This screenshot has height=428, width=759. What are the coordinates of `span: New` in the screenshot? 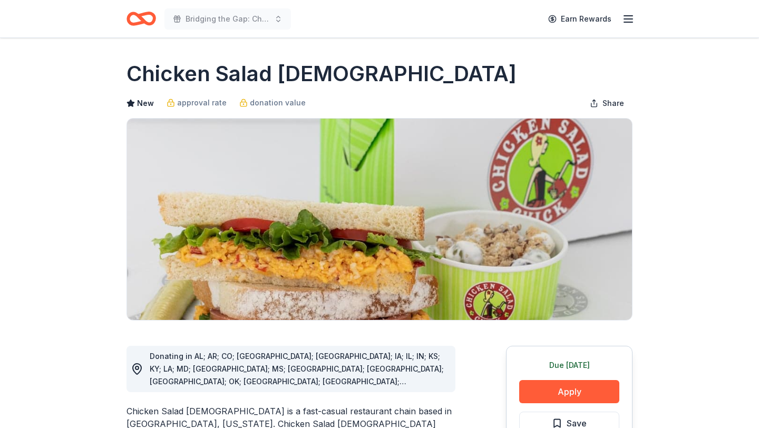 It's located at (145, 103).